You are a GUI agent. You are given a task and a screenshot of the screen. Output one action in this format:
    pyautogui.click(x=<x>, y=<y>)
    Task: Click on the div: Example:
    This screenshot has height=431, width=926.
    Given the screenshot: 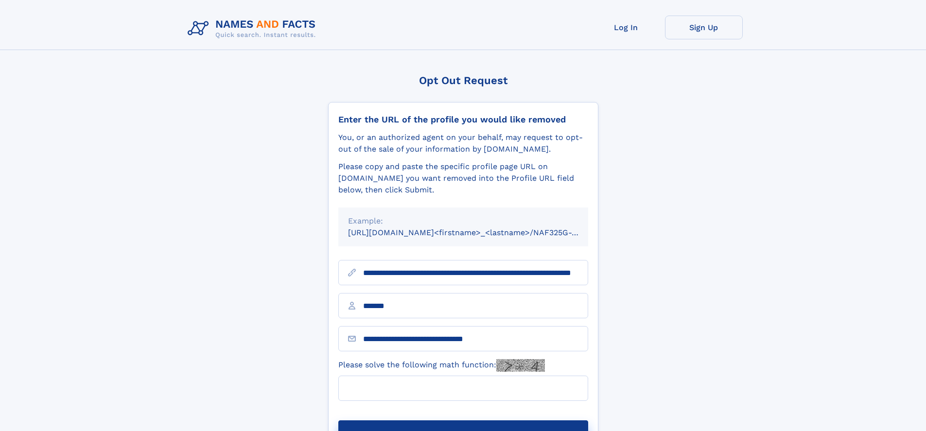 What is the action you would take?
    pyautogui.click(x=463, y=221)
    